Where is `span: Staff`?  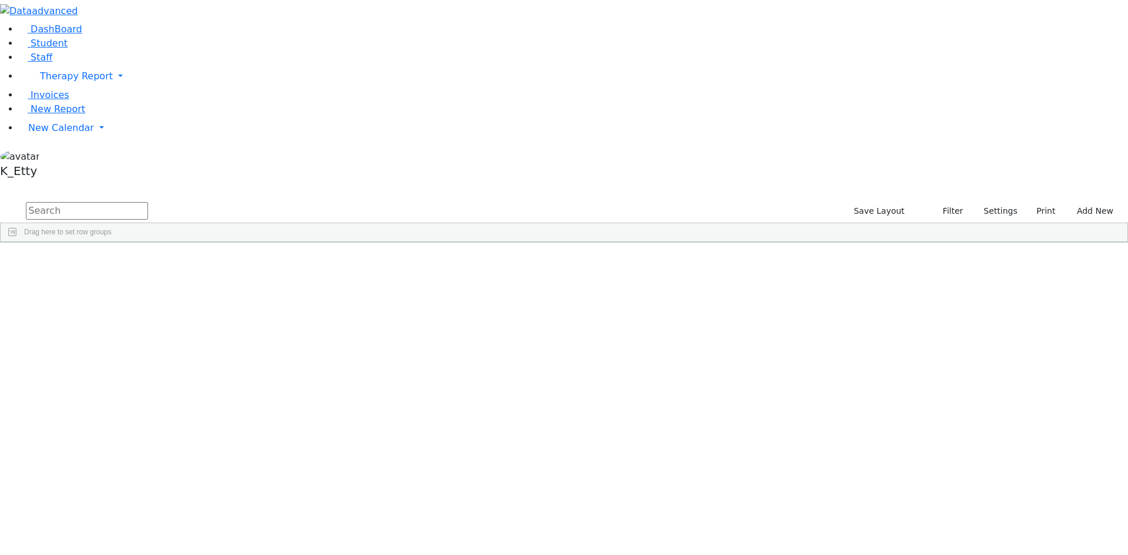 span: Staff is located at coordinates (41, 57).